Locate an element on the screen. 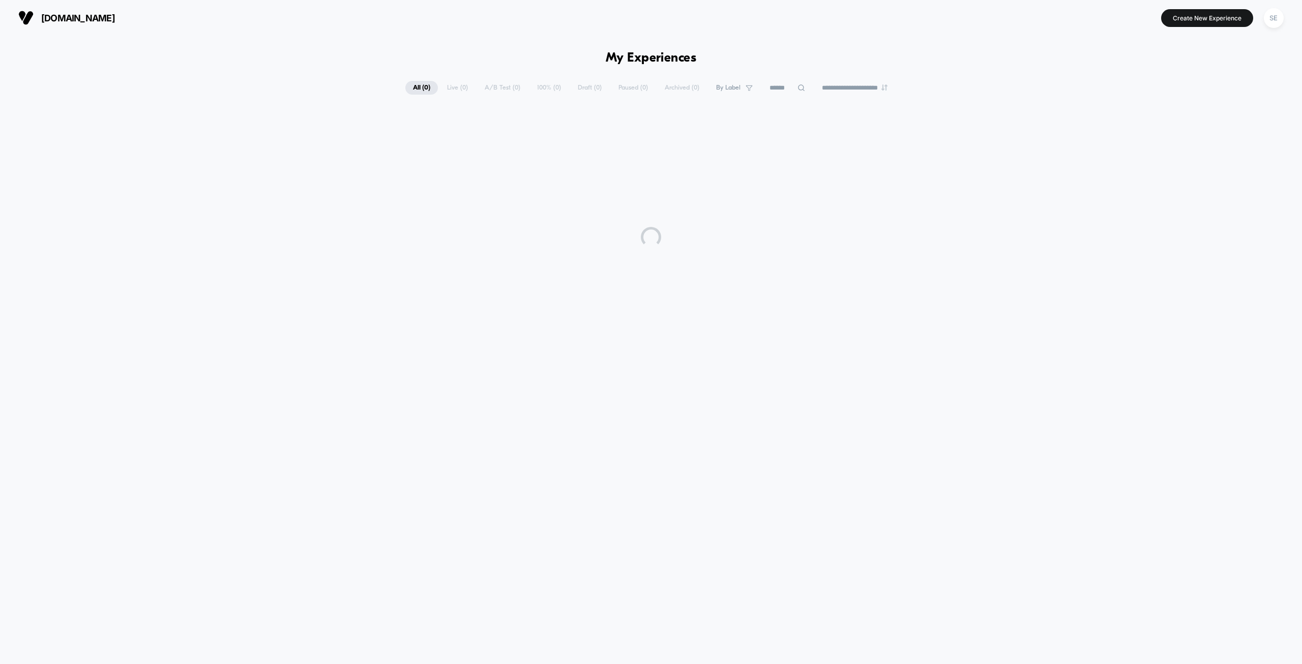  span: All ( 0 ) is located at coordinates (422, 87).